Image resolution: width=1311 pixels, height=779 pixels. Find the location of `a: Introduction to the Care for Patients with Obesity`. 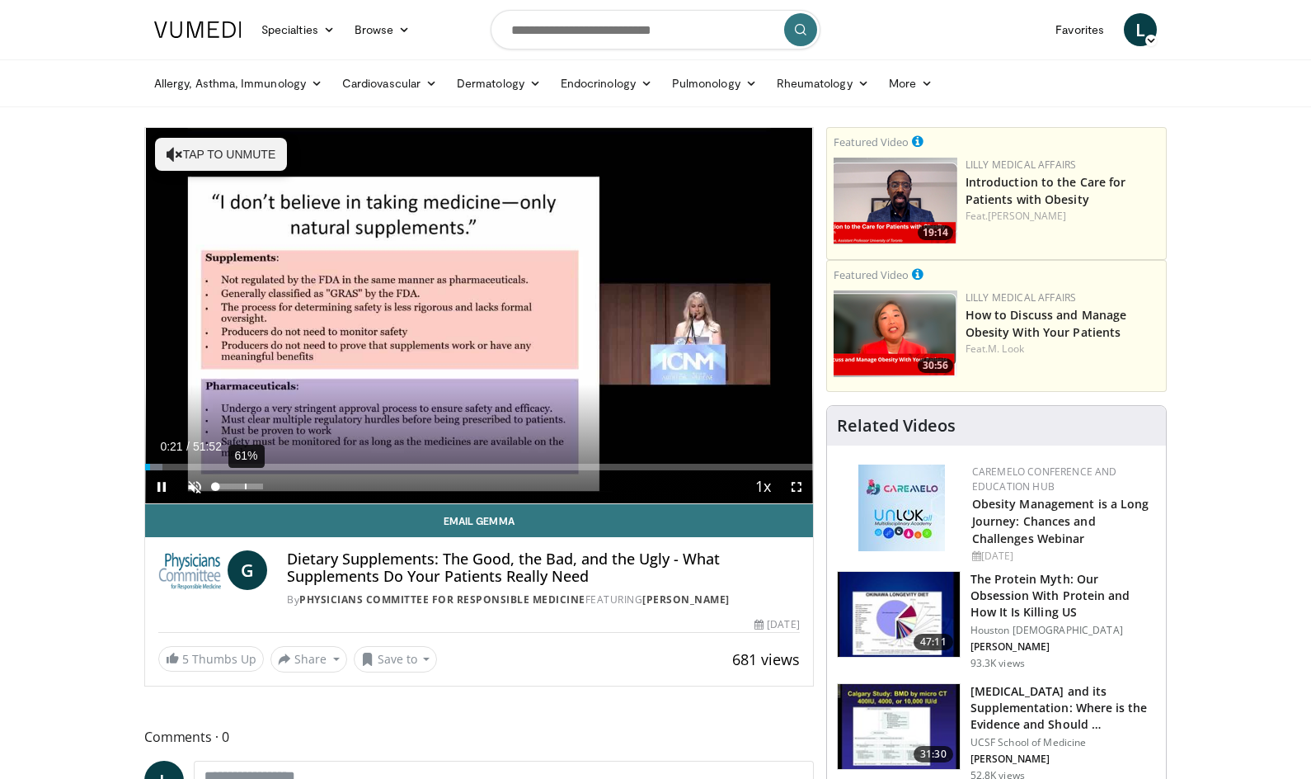

a: Introduction to the Care for Patients with Obesity is located at coordinates (1046, 191).